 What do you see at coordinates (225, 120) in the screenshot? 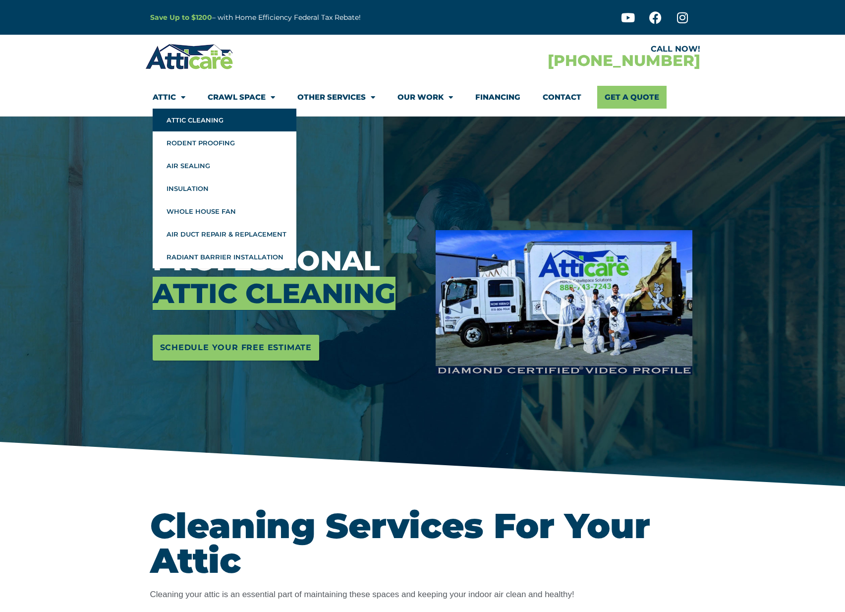
I see `a: Attic Cleaning` at bounding box center [225, 120].